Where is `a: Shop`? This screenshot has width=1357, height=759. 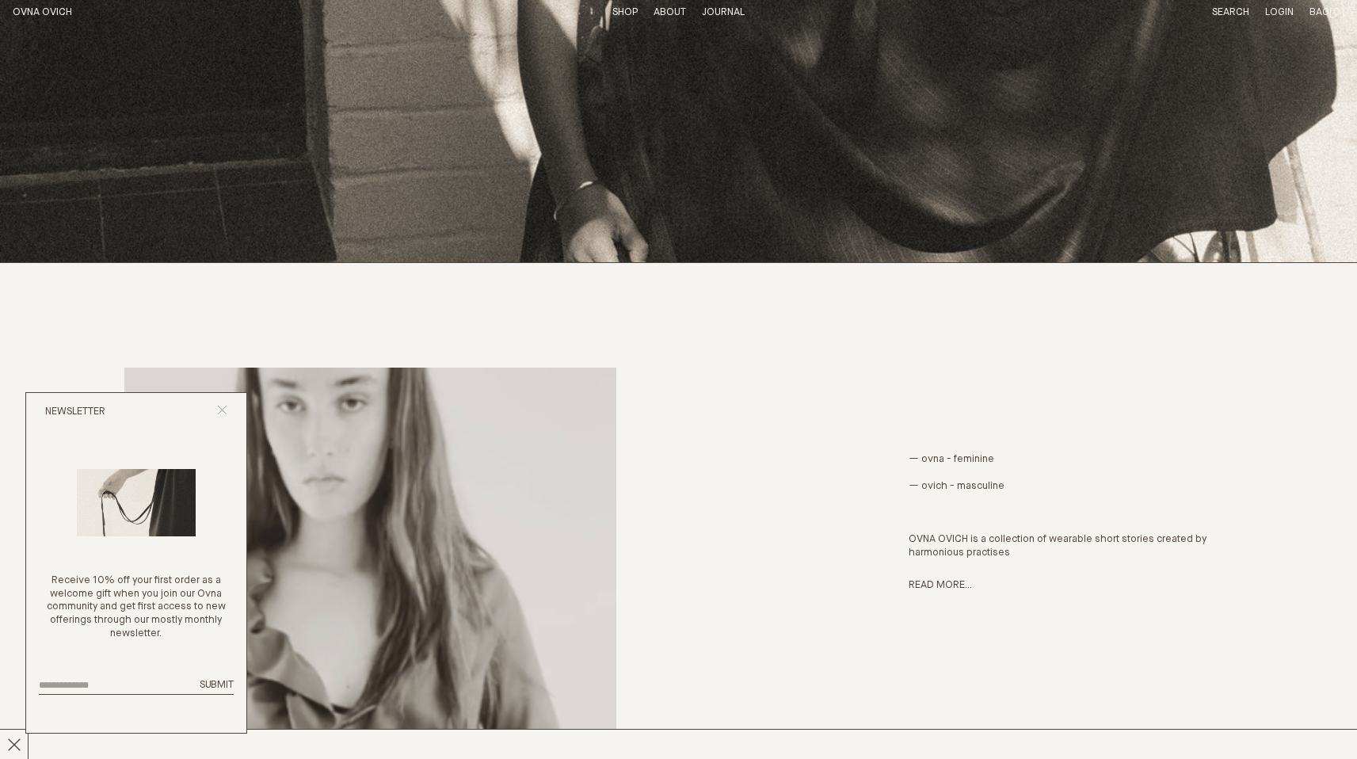
a: Shop is located at coordinates (625, 12).